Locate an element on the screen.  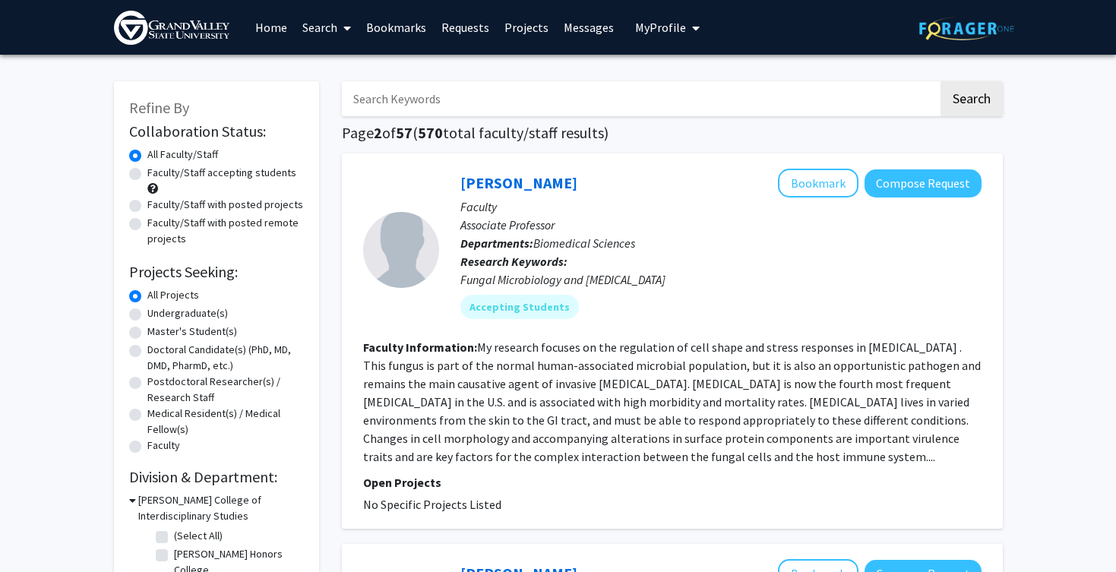
label: Faculty is located at coordinates (163, 445).